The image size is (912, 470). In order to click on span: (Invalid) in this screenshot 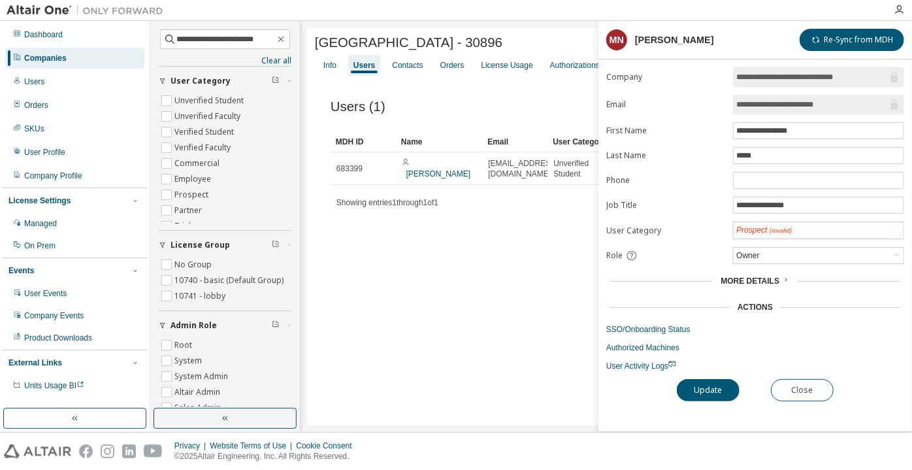, I will do `click(781, 230)`.